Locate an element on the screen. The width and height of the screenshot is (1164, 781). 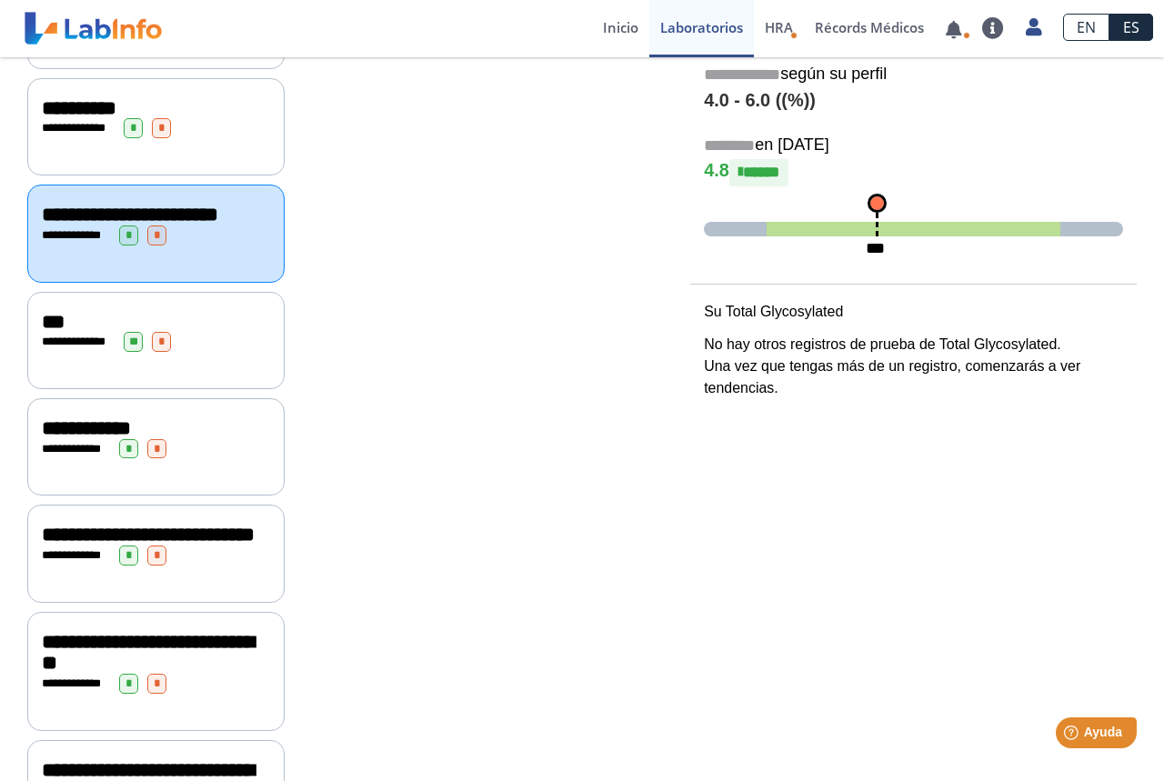
span: Ayuda is located at coordinates (101, 22).